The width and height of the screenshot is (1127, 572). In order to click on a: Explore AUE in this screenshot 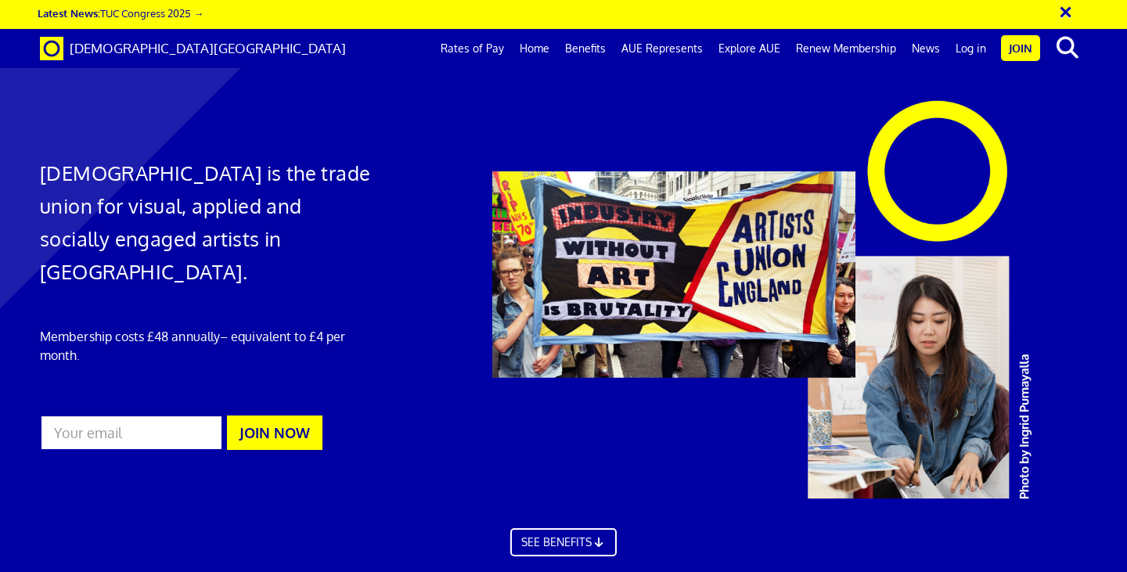, I will do `click(749, 49)`.